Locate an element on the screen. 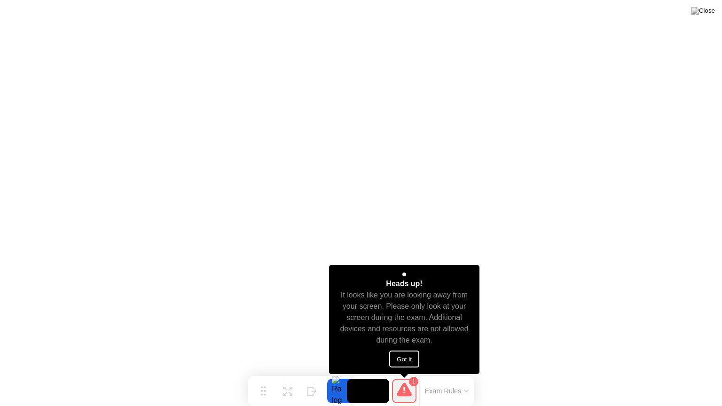  div: It looks like you are looking away from your screen. Please only look at your screen during the e... is located at coordinates (404, 318).